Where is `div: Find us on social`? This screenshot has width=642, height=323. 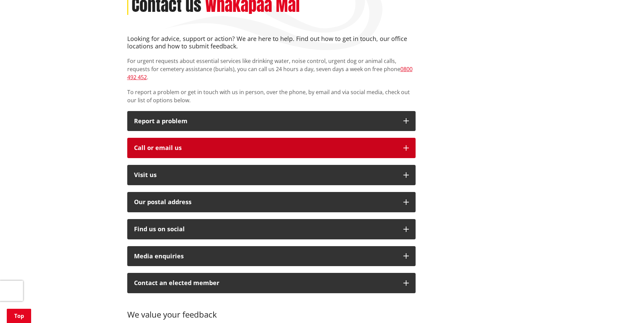
div: Find us on social is located at coordinates (265, 229).